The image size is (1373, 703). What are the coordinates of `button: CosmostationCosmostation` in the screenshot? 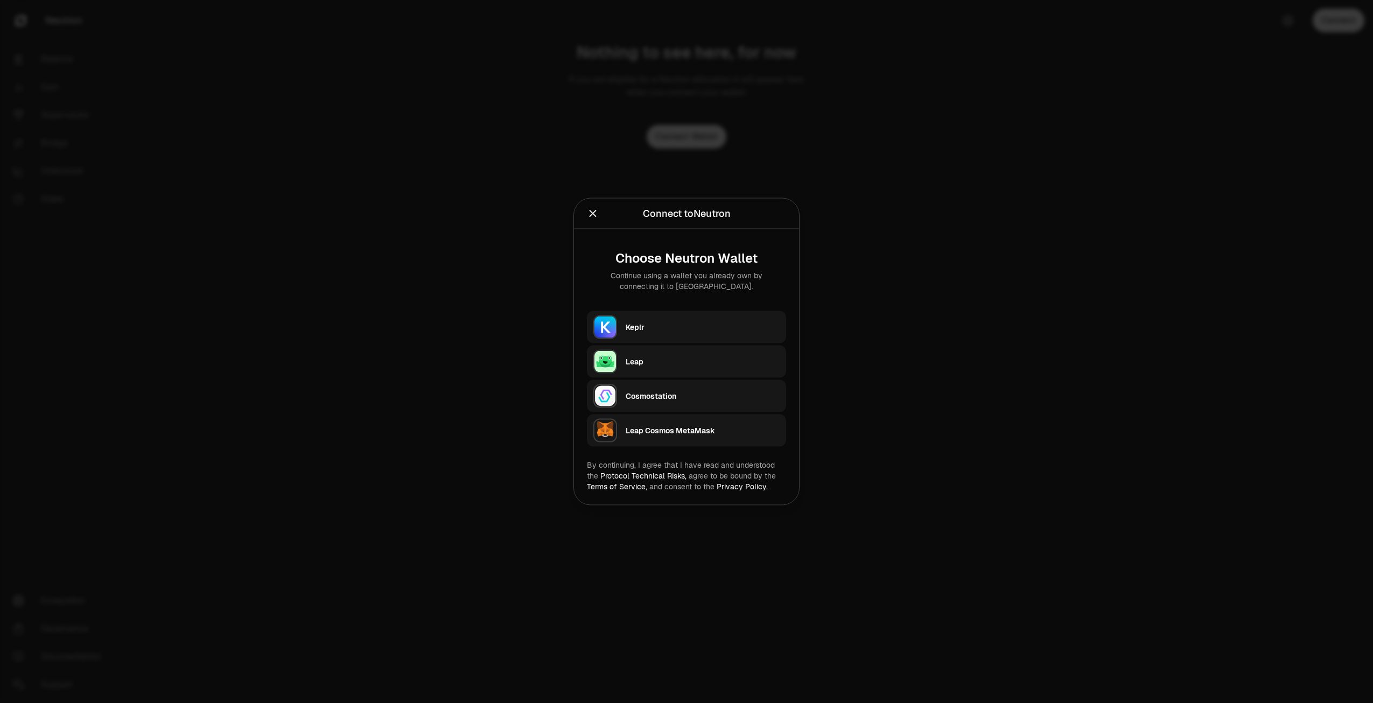 It's located at (686, 396).